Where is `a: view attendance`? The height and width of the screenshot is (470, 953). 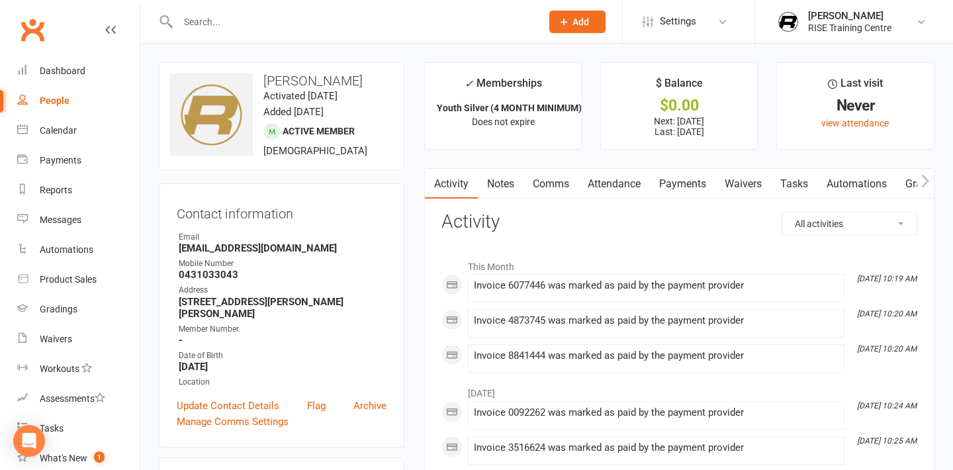
a: view attendance is located at coordinates (855, 123).